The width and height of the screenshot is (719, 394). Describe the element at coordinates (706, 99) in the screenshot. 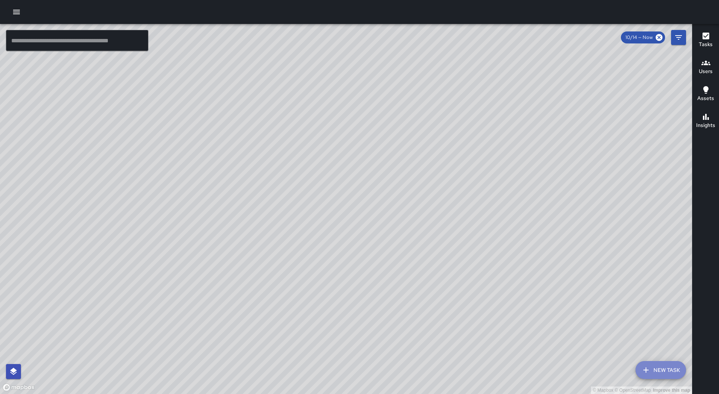

I see `h6: Assets` at that location.